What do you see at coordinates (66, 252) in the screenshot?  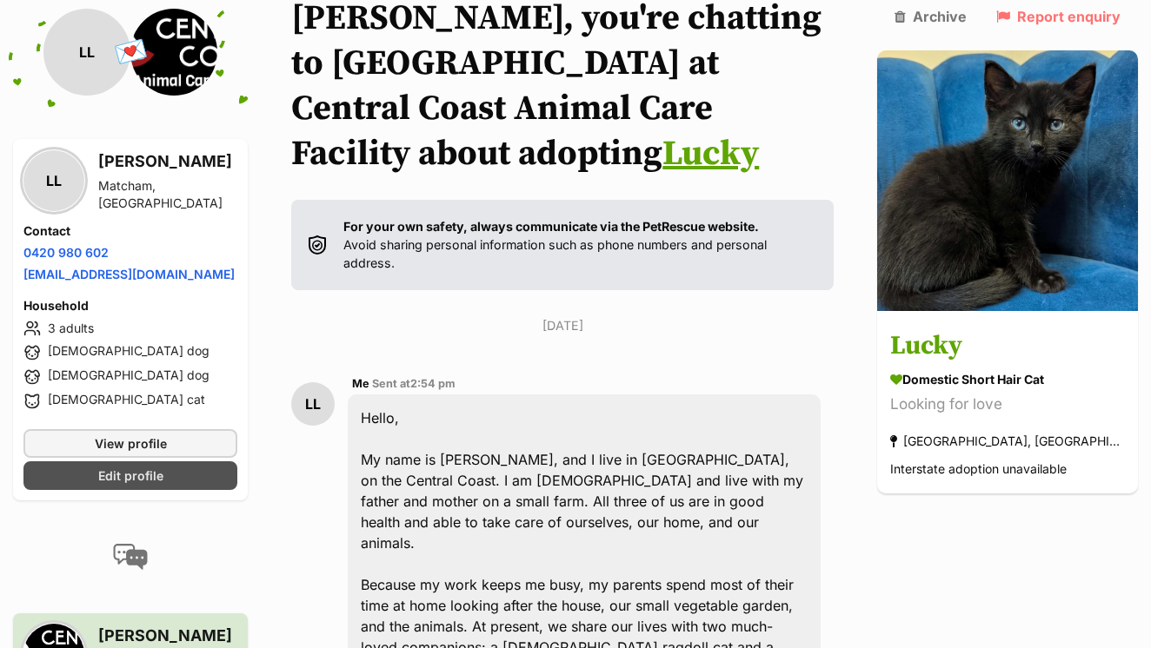 I see `a: 0420 980 602` at bounding box center [66, 252].